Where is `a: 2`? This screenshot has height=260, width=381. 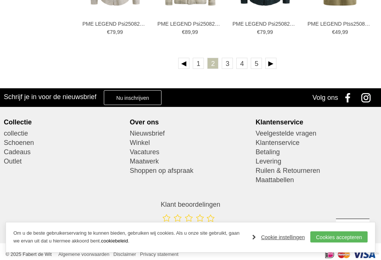
a: 2 is located at coordinates (213, 63).